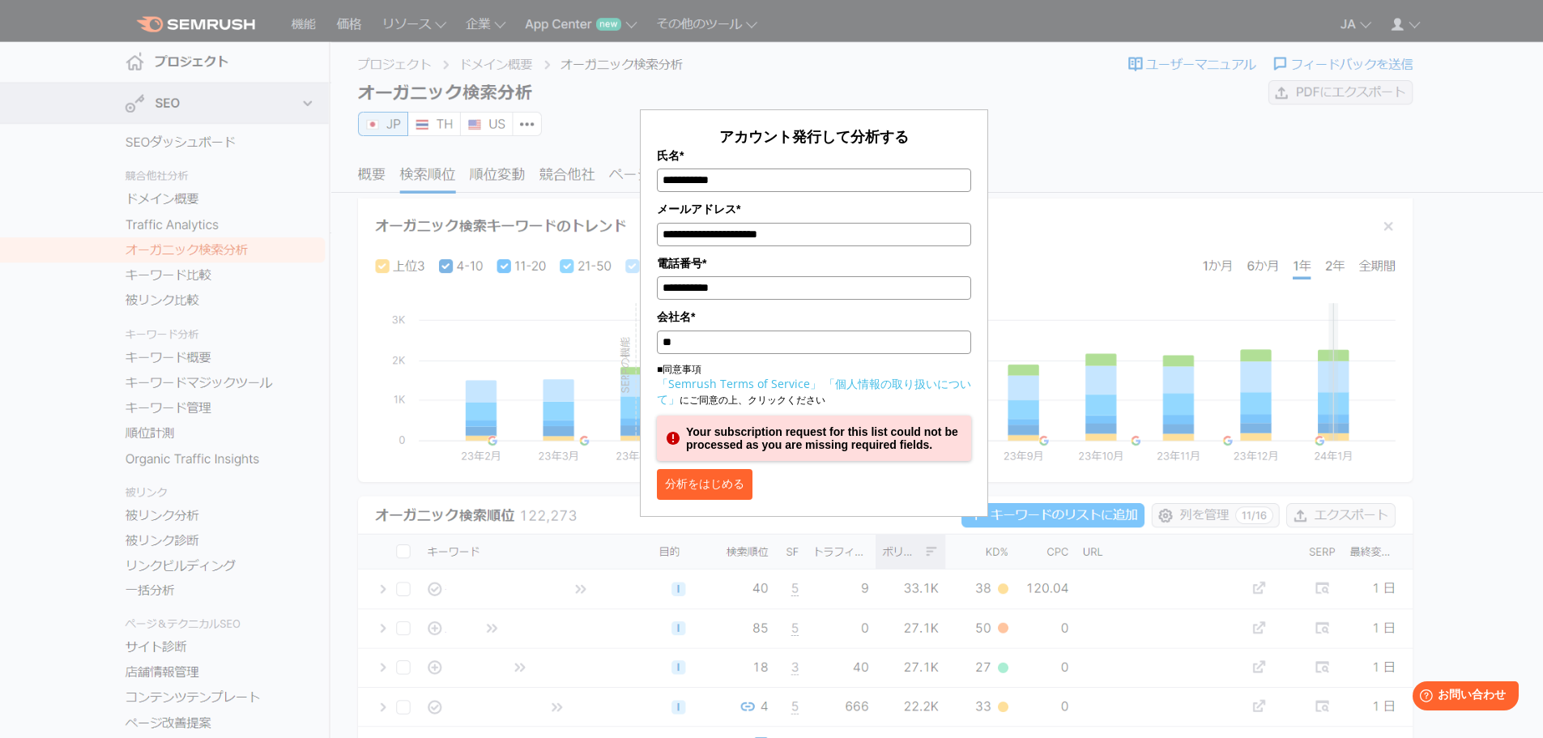  I want to click on p: ■同意事項 にご同意の上、クリックください, so click(814, 385).